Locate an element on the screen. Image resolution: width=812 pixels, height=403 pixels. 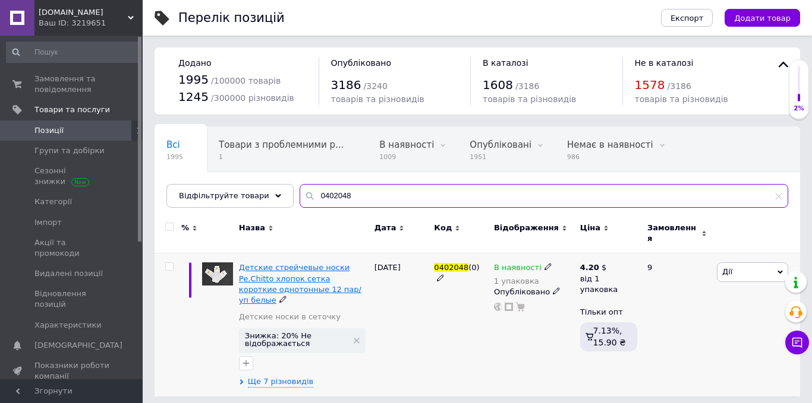
input: Пошук is located at coordinates (73, 52).